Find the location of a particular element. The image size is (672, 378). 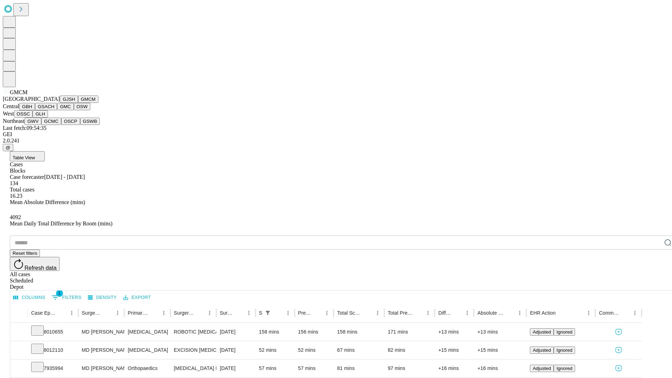

span: Mean Absolute Difference (mins) is located at coordinates (47, 202).